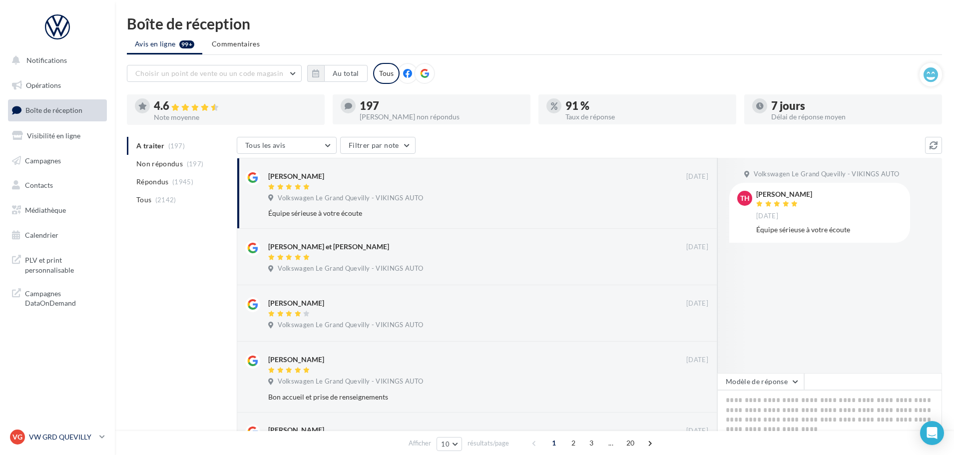 Image resolution: width=954 pixels, height=455 pixels. What do you see at coordinates (64, 297) in the screenshot?
I see `span: Campagnes DataOnDemand` at bounding box center [64, 297].